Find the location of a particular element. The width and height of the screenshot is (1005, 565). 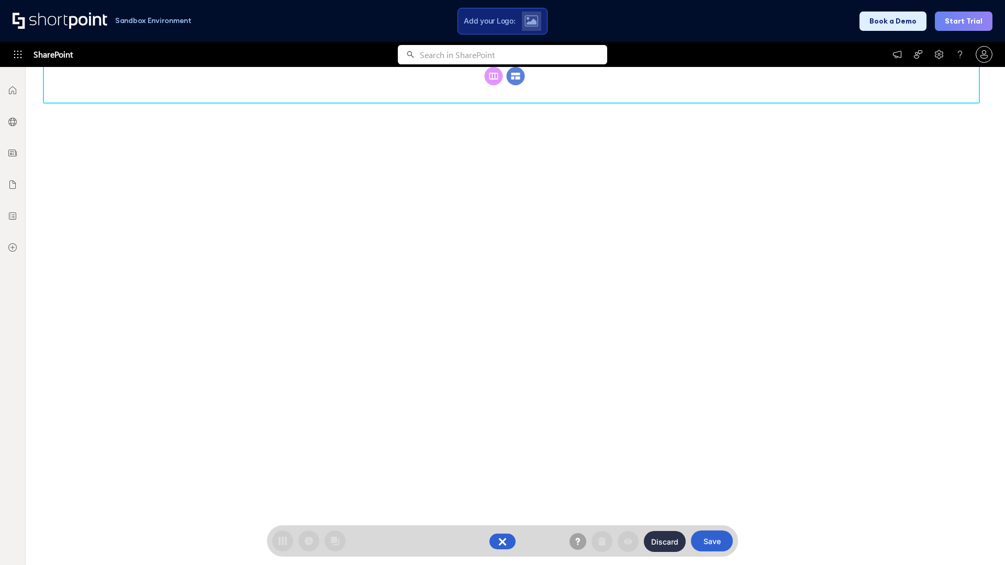

button: Start Trial is located at coordinates (964, 21).